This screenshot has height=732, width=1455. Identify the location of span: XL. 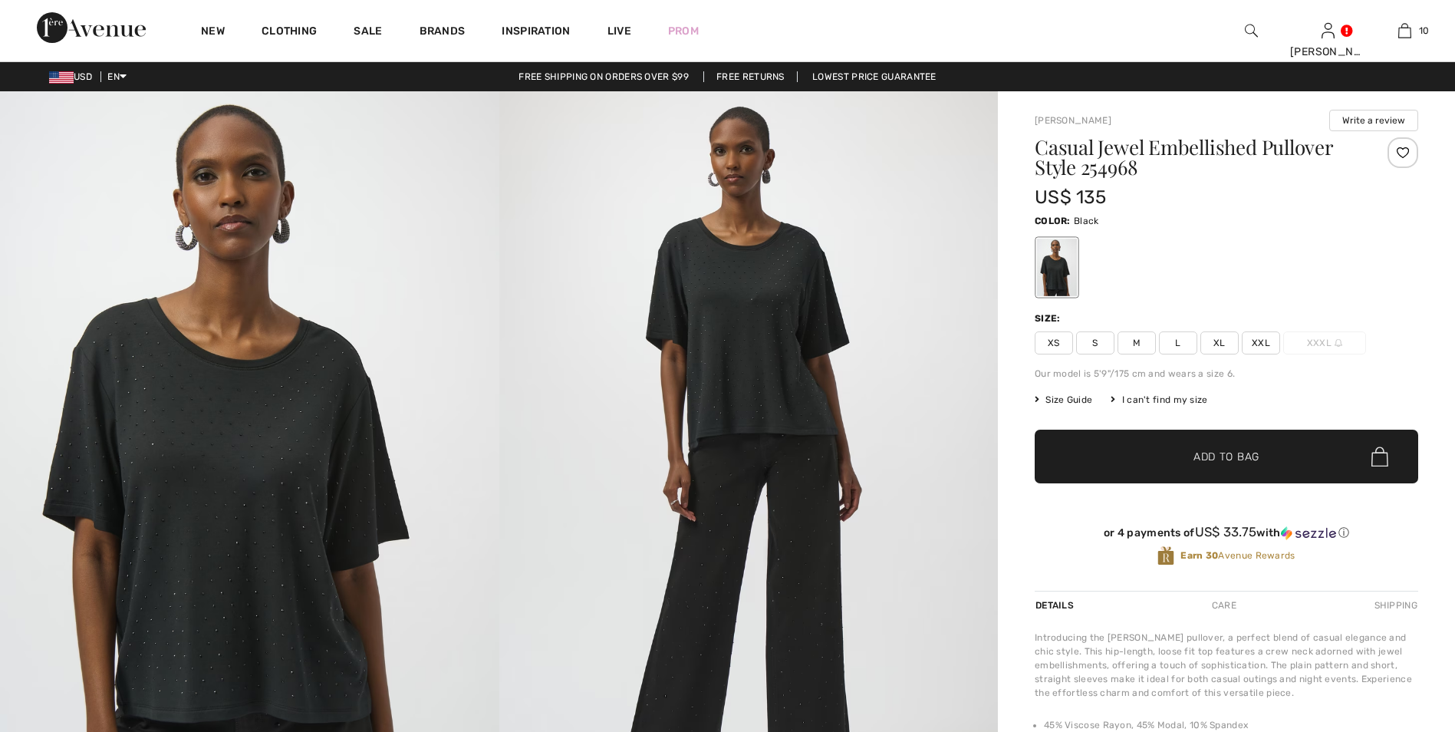
(1219, 343).